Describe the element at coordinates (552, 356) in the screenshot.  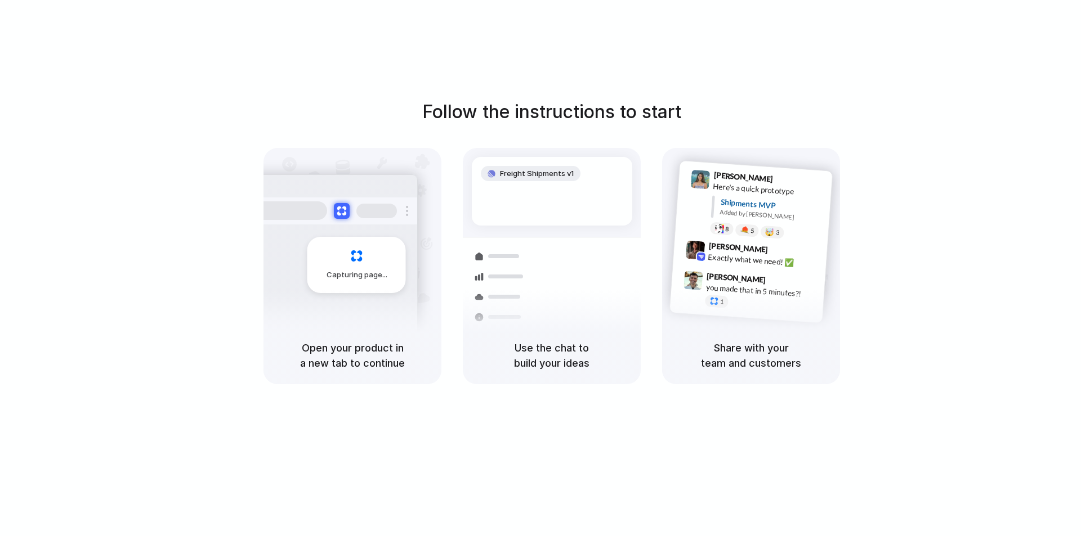
I see `h5: Use the chat to build your ideas` at that location.